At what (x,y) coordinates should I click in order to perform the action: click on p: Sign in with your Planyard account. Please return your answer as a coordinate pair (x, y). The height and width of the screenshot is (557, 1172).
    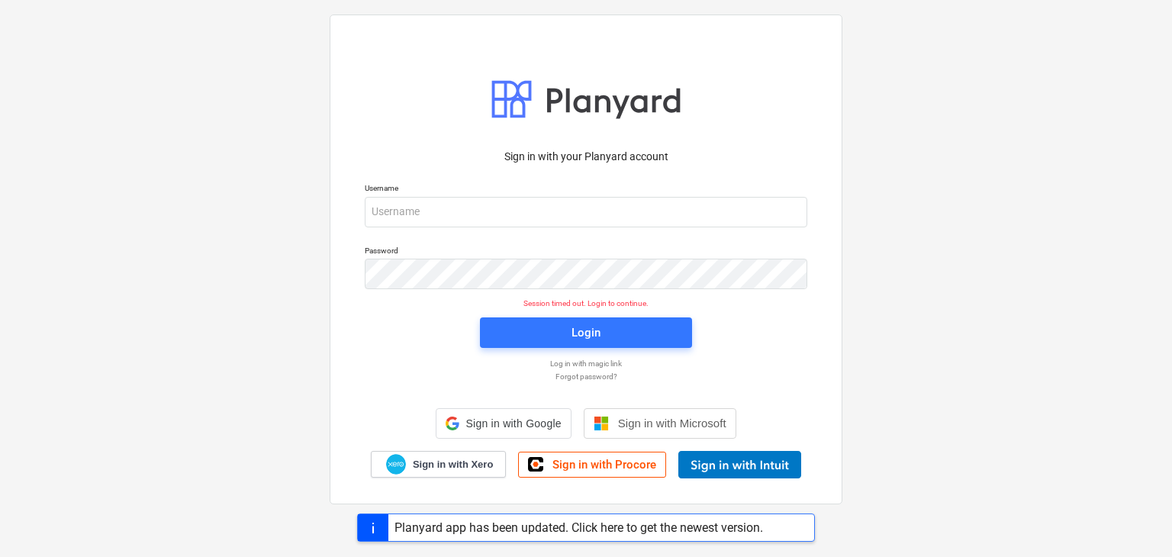
    Looking at the image, I should click on (586, 156).